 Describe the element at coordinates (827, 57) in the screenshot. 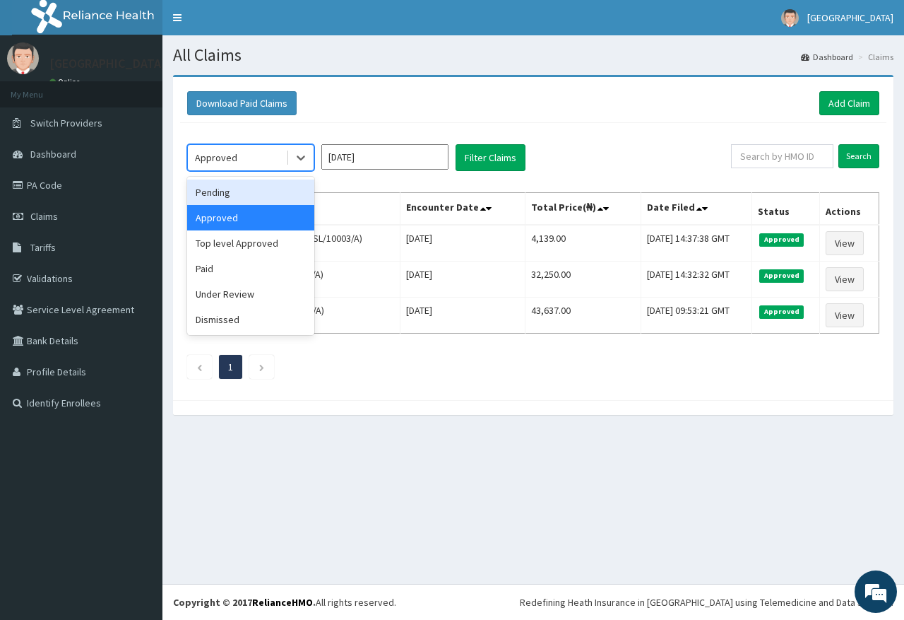

I see `a: Dashboard` at that location.